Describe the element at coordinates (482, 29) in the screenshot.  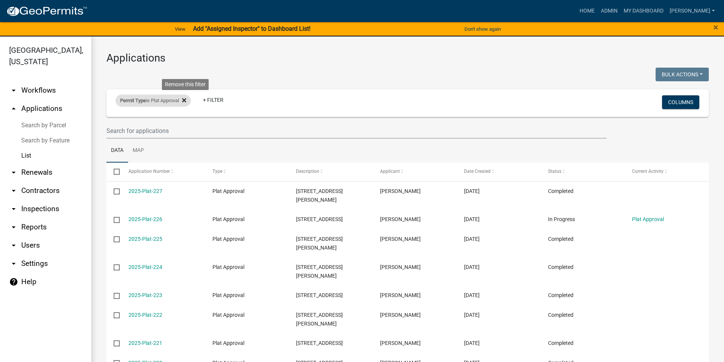
I see `button: Don't show again` at that location.